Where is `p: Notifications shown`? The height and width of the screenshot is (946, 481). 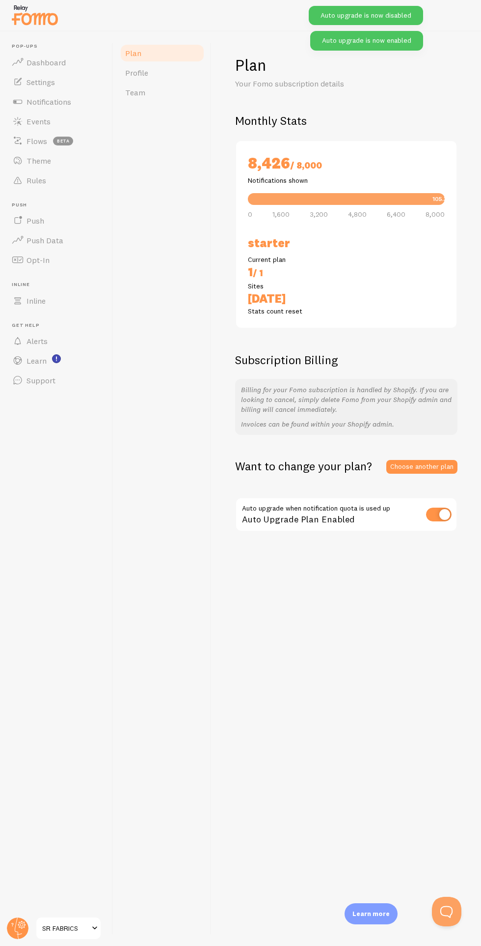
p: Notifications shown is located at coordinates (346, 180).